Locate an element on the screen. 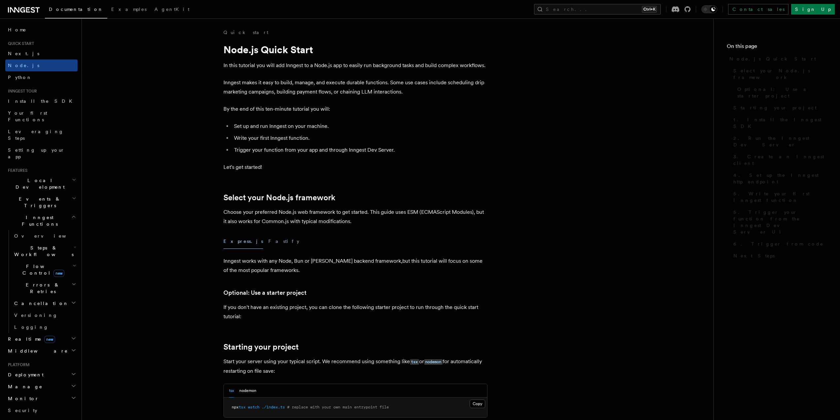 The height and width of the screenshot is (420, 840). button: Deployment is located at coordinates (41, 374).